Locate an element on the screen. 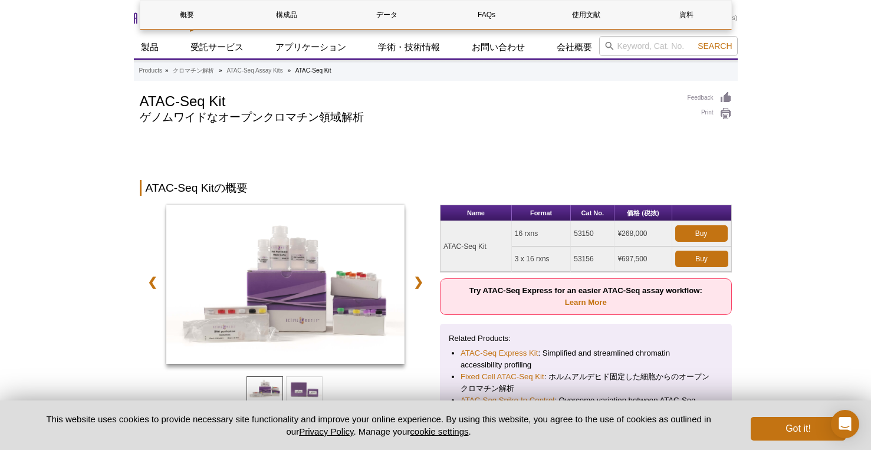  td: ATAC-Seq Kit is located at coordinates (476, 246).